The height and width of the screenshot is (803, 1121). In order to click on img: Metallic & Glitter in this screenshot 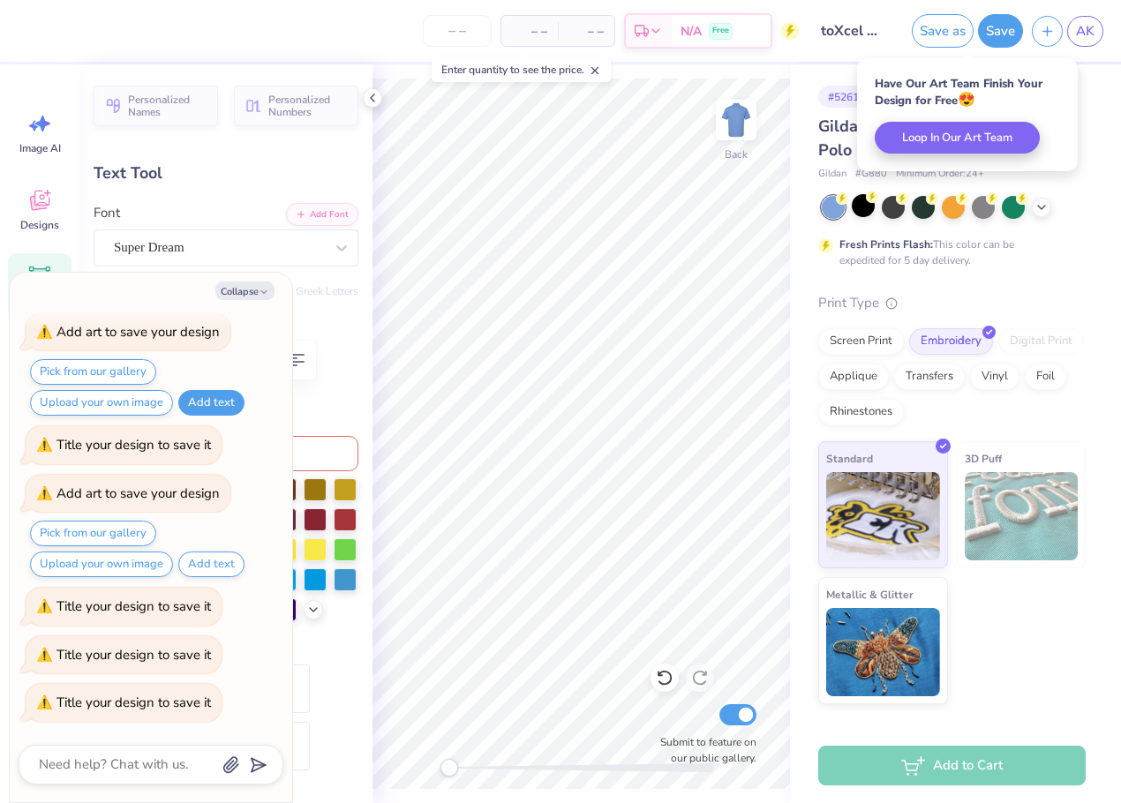, I will do `click(882, 652)`.